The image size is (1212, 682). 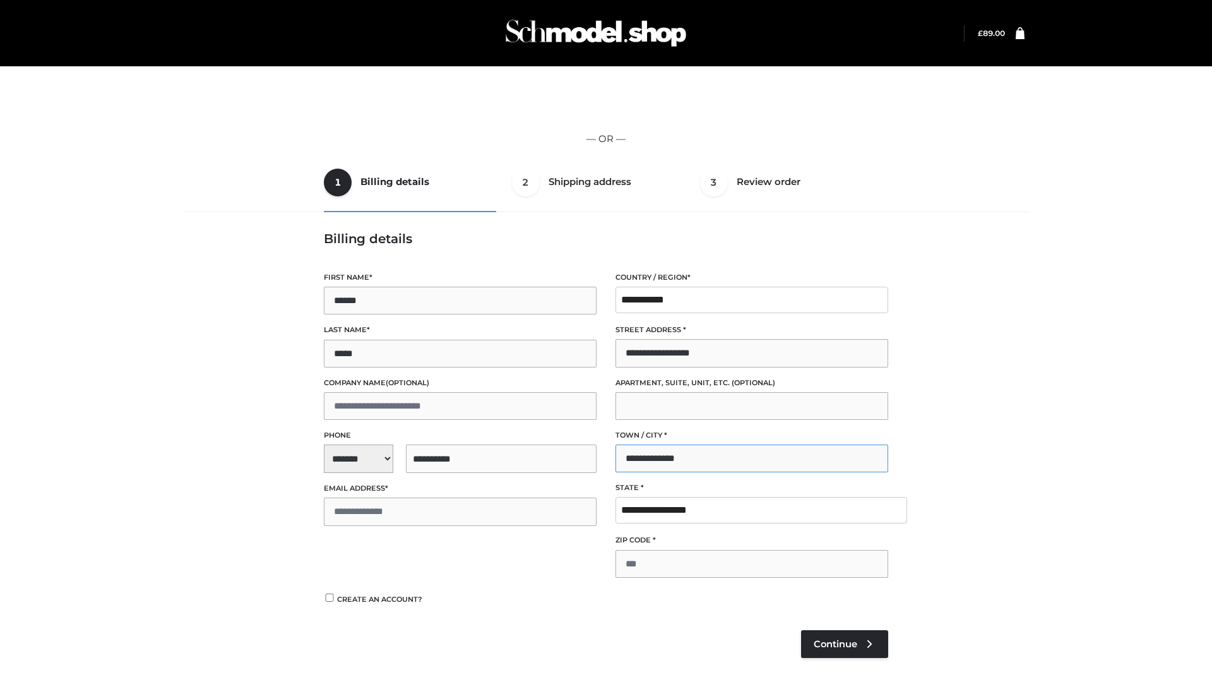 What do you see at coordinates (752, 329) in the screenshot?
I see `label: Street address` at bounding box center [752, 329].